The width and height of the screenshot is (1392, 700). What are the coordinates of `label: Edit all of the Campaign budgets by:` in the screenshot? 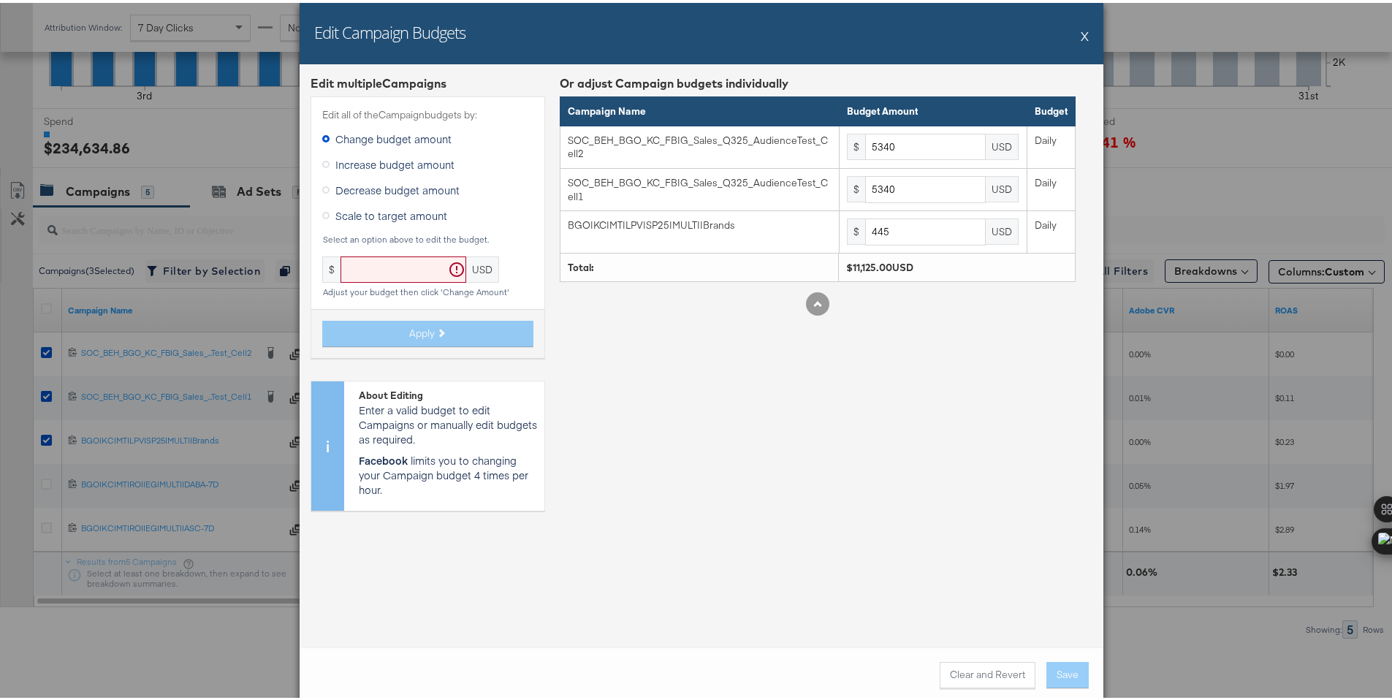 It's located at (427, 112).